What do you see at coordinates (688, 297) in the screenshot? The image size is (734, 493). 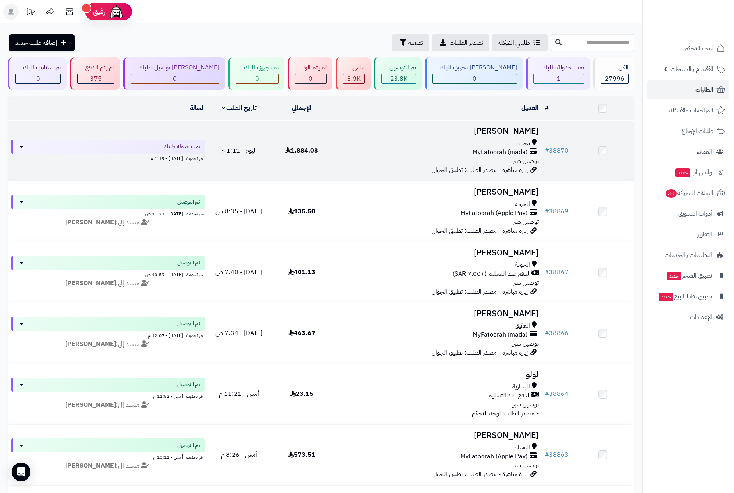 I see `a: تطبيق نقاط البيعجديد` at bounding box center [688, 297].